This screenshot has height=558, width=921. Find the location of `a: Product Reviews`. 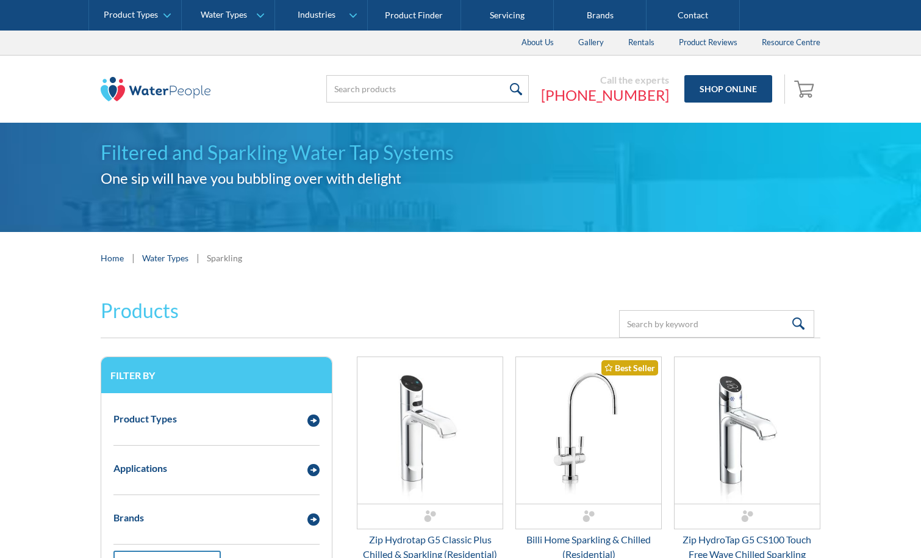

a: Product Reviews is located at coordinates (708, 43).